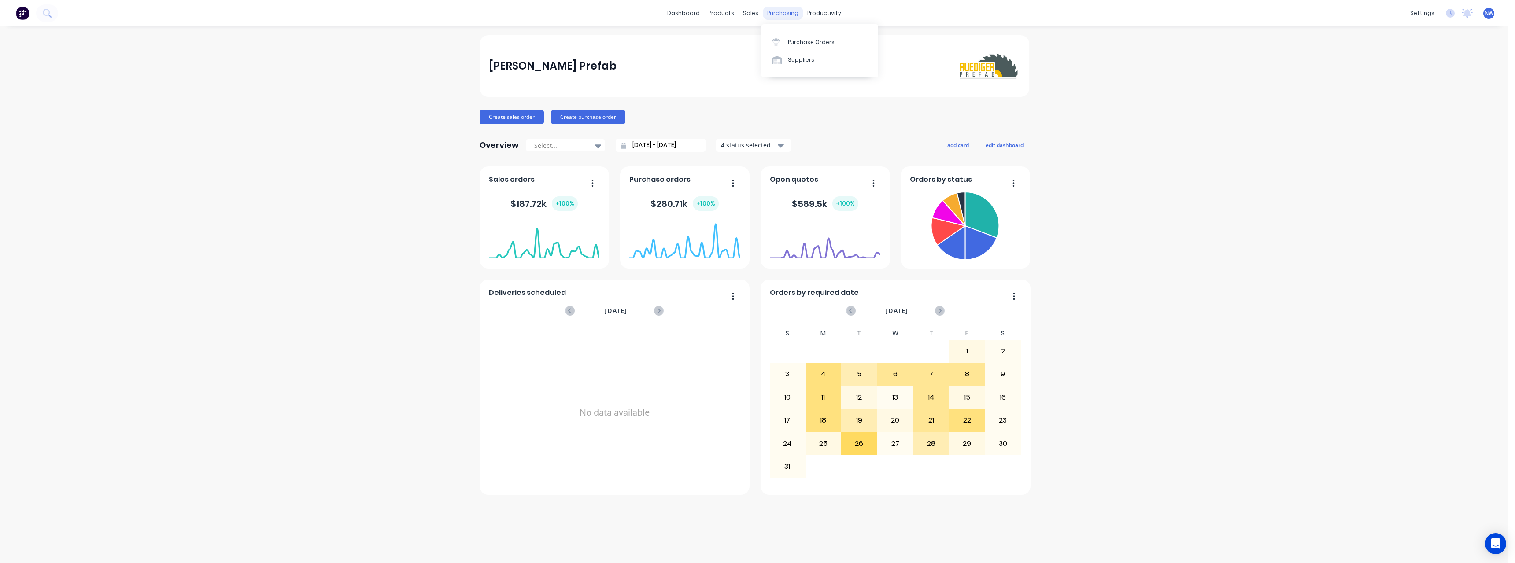 The height and width of the screenshot is (563, 1515). Describe the element at coordinates (660, 180) in the screenshot. I see `span: Purchase orders` at that location.